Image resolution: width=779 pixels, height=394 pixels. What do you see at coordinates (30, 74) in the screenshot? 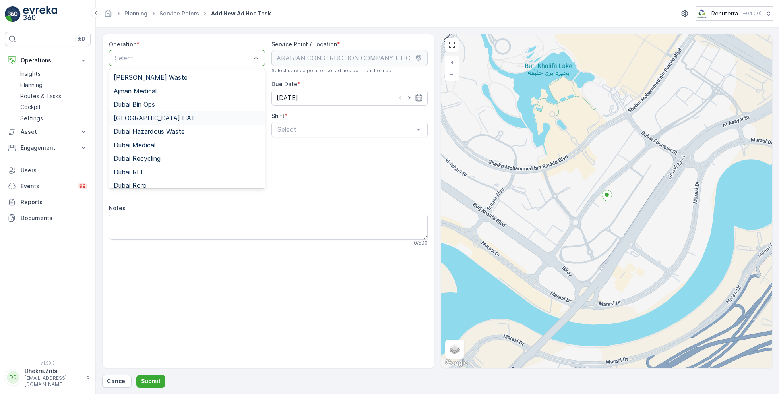
I see `p: Insights` at bounding box center [30, 74].